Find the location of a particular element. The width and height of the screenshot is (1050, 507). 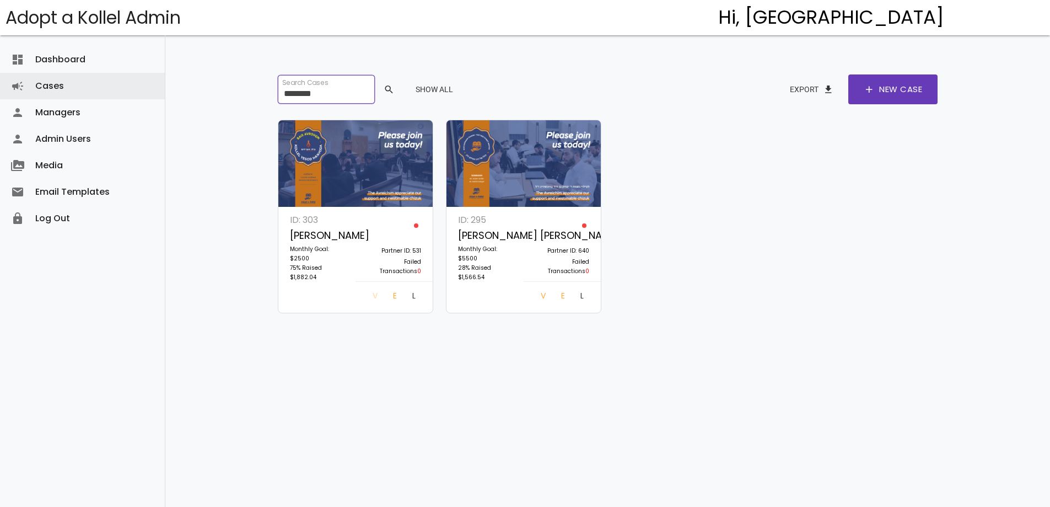

a: addNew Case is located at coordinates (893, 89).